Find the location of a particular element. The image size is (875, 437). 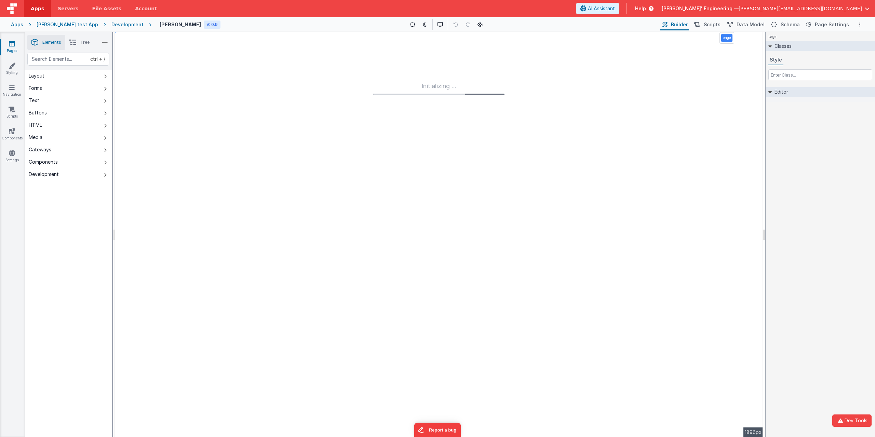

button: Options is located at coordinates (860, 25).